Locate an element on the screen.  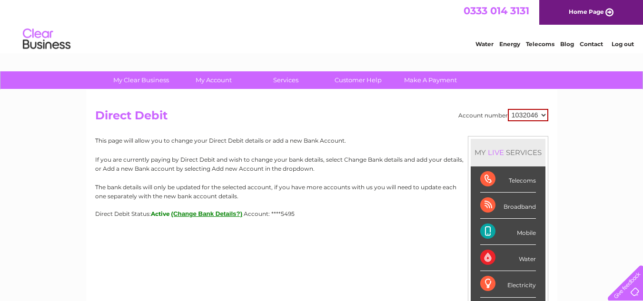
span: 0333 014 3131 is located at coordinates (496, 10).